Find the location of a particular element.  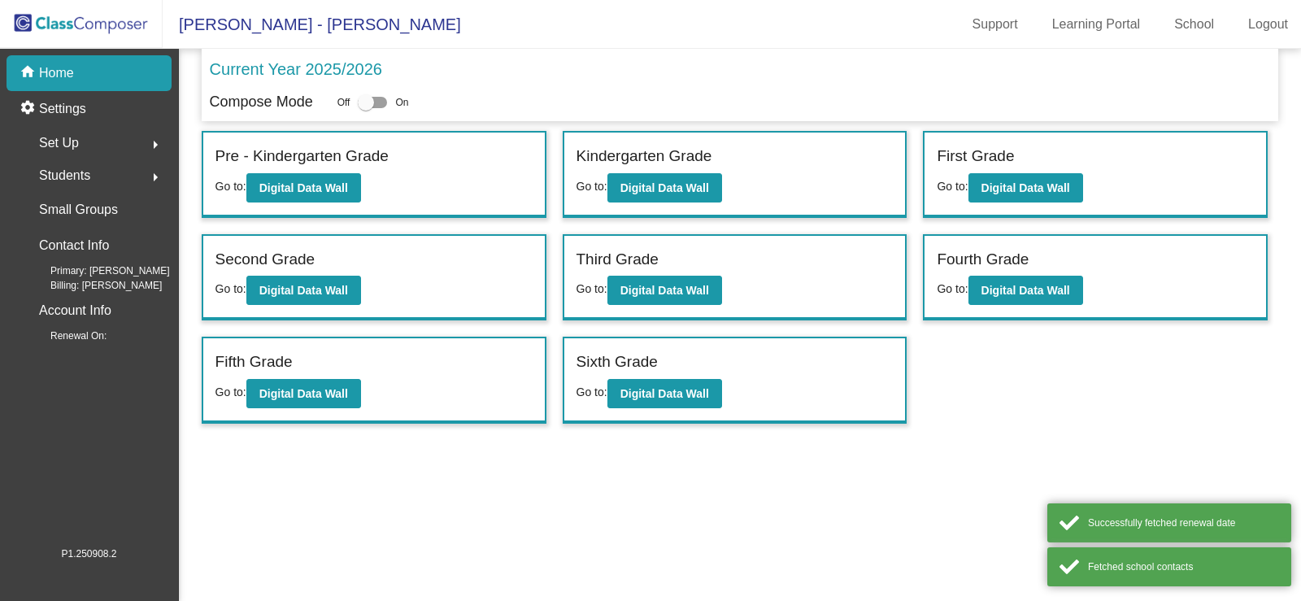

span: Renewal On: is located at coordinates (65, 336).